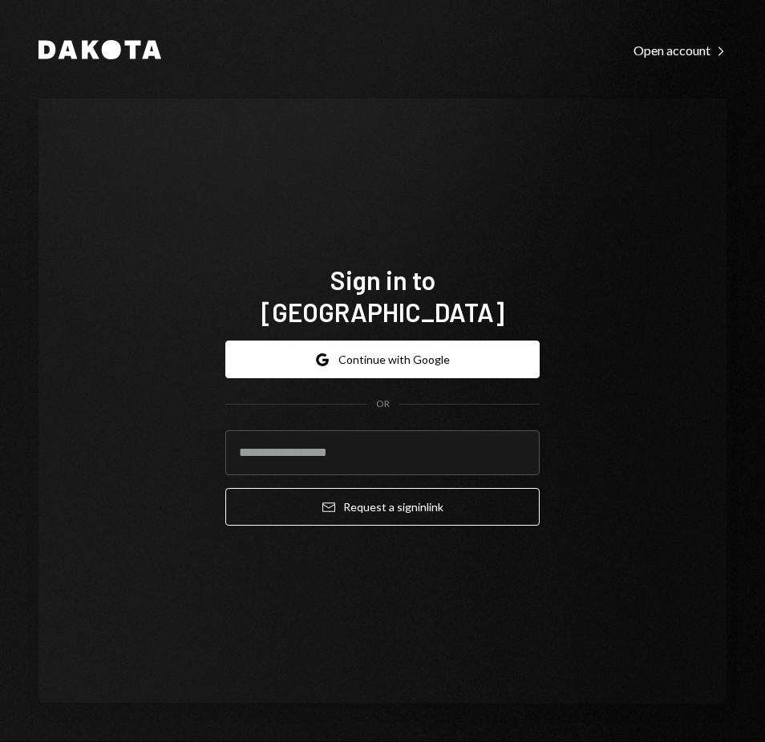  Describe the element at coordinates (382, 359) in the screenshot. I see `button: Continue with Google` at that location.